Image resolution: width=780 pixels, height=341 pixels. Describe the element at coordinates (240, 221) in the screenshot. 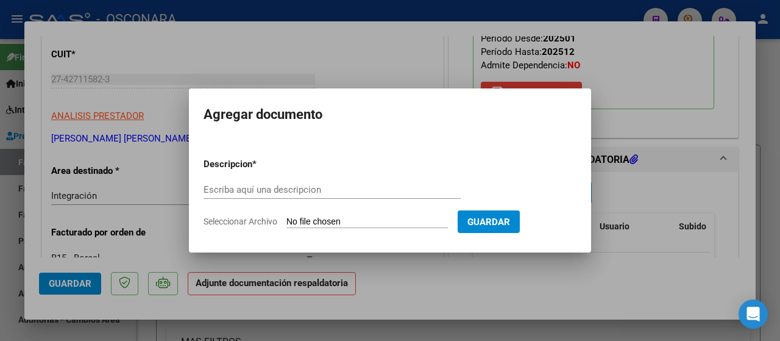

I see `span: Seleccionar Archivo` at that location.